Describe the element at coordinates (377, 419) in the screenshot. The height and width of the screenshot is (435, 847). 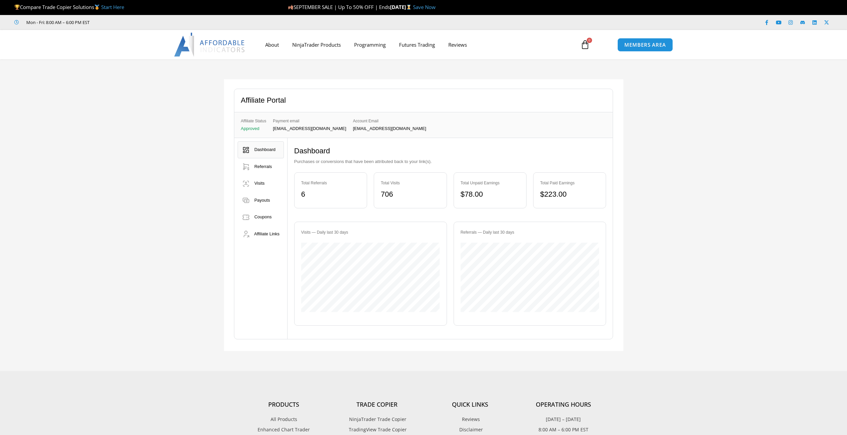
I see `a: NinjaTrader Trade Copier` at that location.